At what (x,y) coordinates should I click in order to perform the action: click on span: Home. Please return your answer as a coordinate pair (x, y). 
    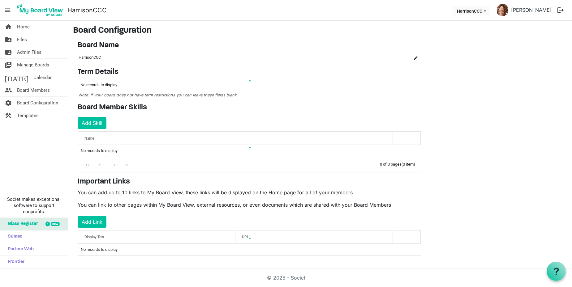
    Looking at the image, I should click on (23, 27).